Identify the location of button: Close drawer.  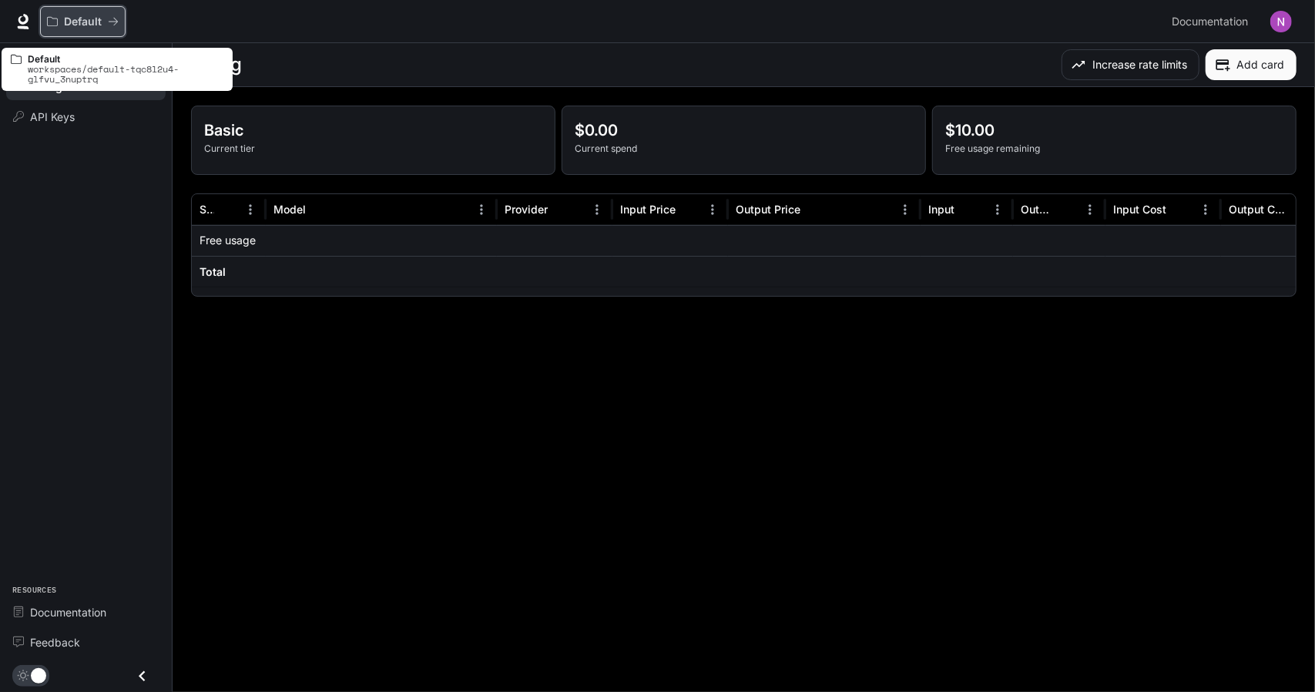
(142, 676).